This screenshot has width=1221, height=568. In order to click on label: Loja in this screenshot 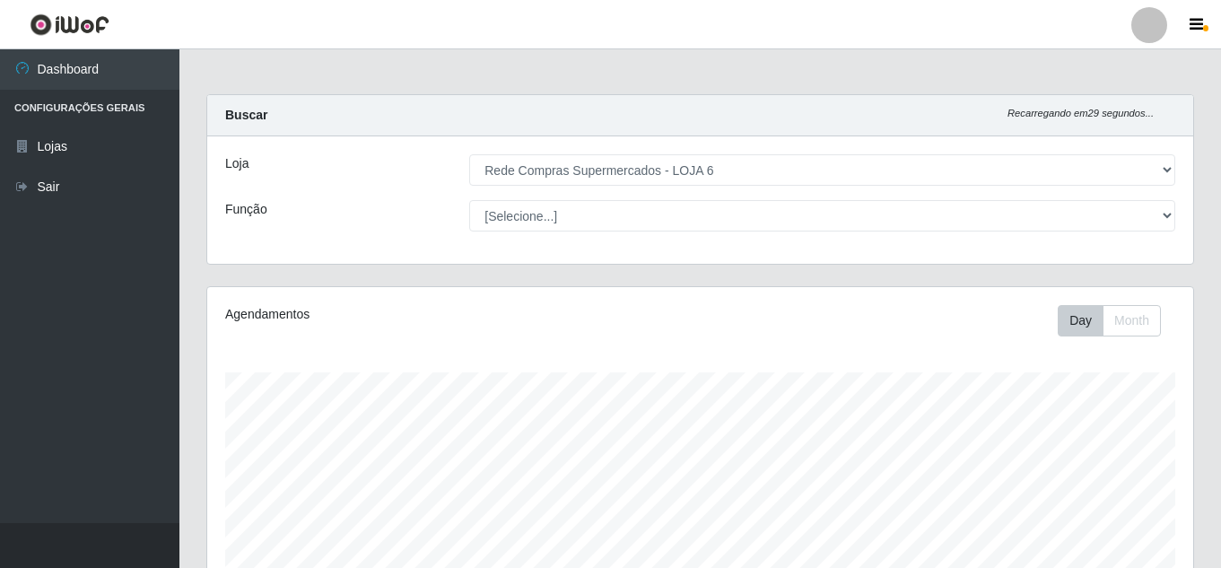, I will do `click(237, 163)`.